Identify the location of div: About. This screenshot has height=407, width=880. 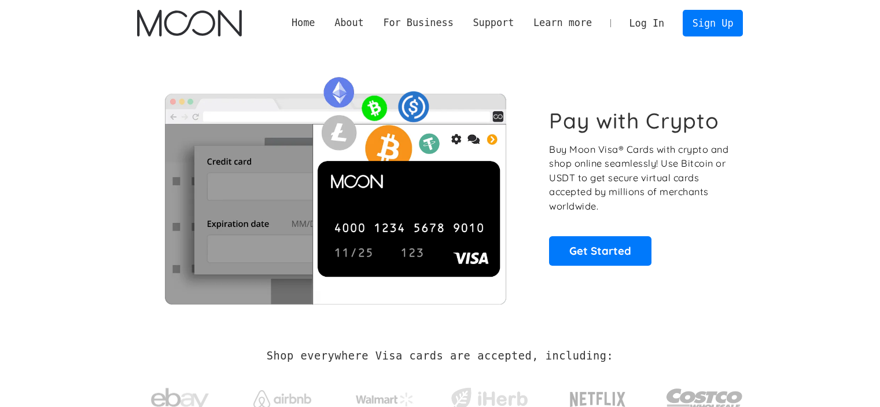
(349, 23).